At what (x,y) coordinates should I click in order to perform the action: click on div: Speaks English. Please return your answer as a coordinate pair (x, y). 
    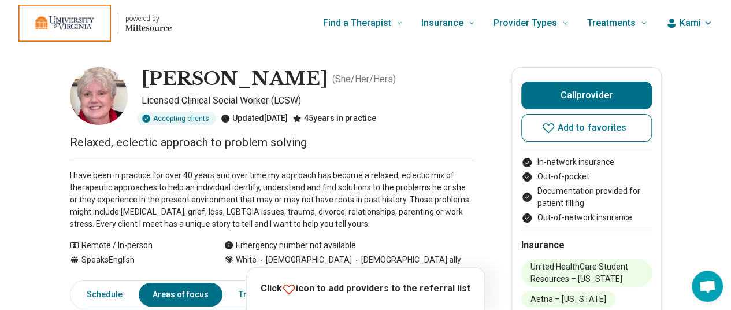
    Looking at the image, I should click on (135, 259).